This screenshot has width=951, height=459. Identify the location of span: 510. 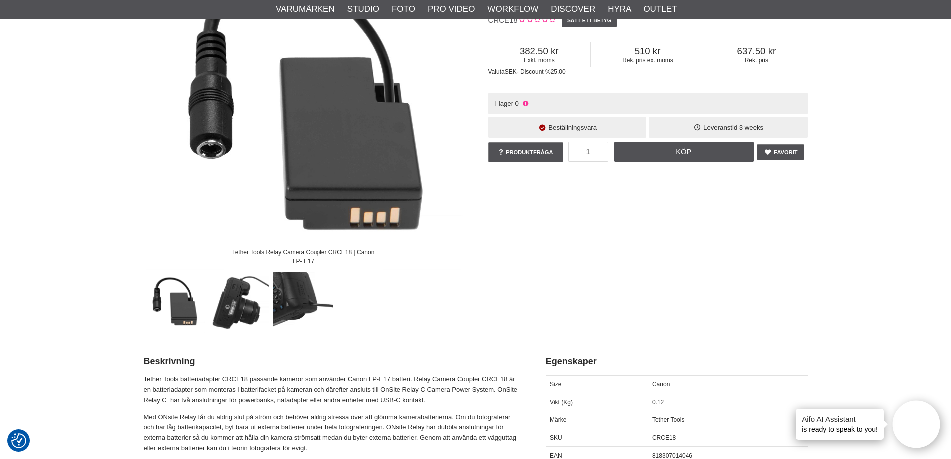
(648, 51).